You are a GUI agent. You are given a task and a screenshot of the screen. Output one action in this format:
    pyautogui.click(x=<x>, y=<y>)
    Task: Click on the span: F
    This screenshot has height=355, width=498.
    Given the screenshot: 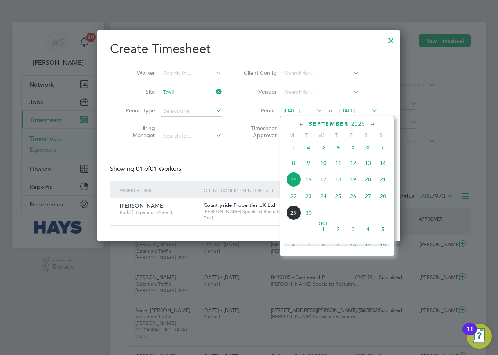 What is the action you would take?
    pyautogui.click(x=351, y=135)
    